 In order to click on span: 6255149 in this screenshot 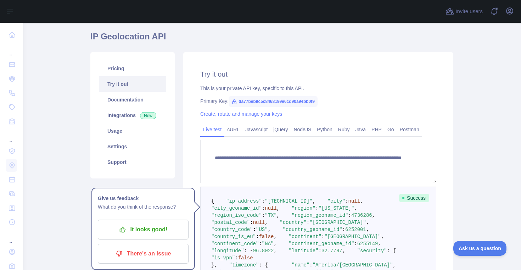, I will do `click(367, 243)`.